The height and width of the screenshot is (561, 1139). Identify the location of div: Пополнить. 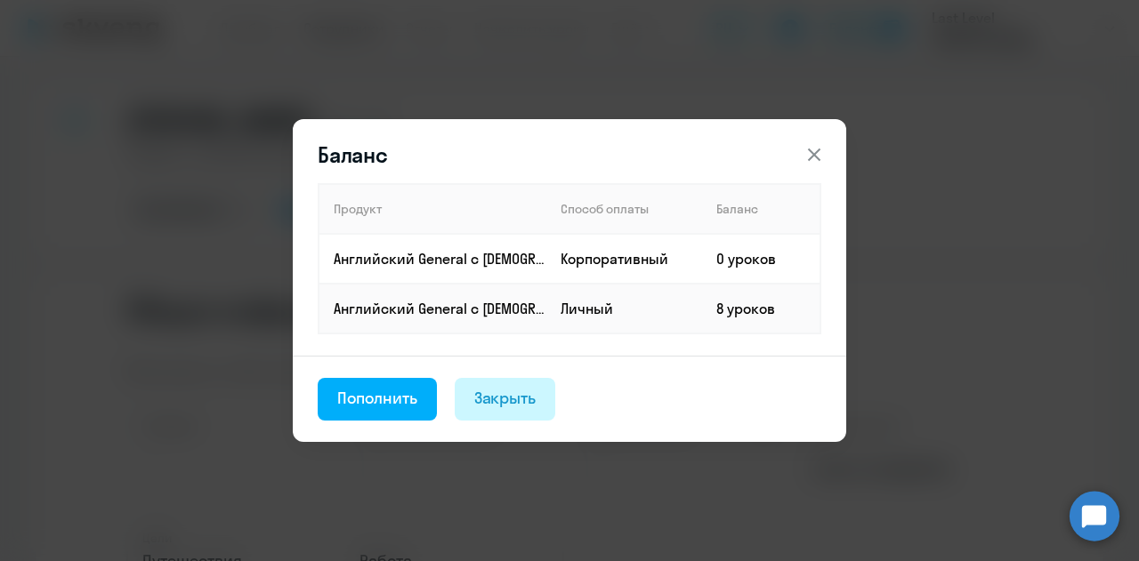
(377, 399).